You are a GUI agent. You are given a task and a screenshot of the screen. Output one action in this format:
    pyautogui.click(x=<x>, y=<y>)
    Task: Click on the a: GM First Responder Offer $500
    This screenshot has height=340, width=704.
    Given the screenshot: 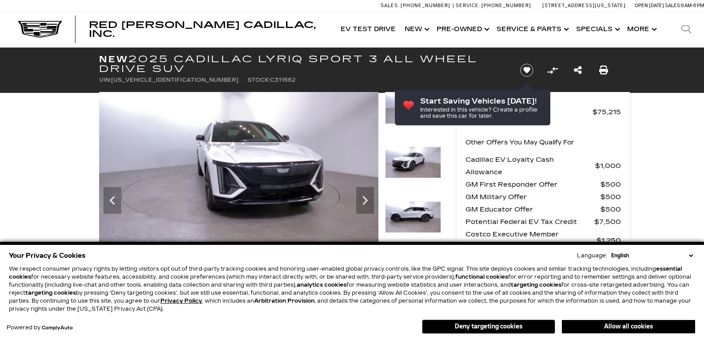 What is the action you would take?
    pyautogui.click(x=543, y=184)
    